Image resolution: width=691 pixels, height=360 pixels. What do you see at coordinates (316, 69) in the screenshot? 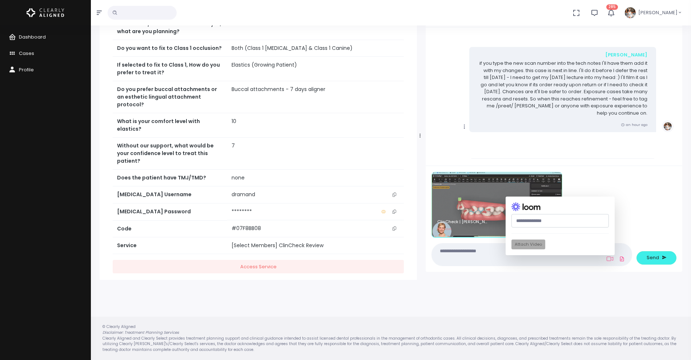
I see `td: Elastics (Growing Patient)` at bounding box center [316, 69].